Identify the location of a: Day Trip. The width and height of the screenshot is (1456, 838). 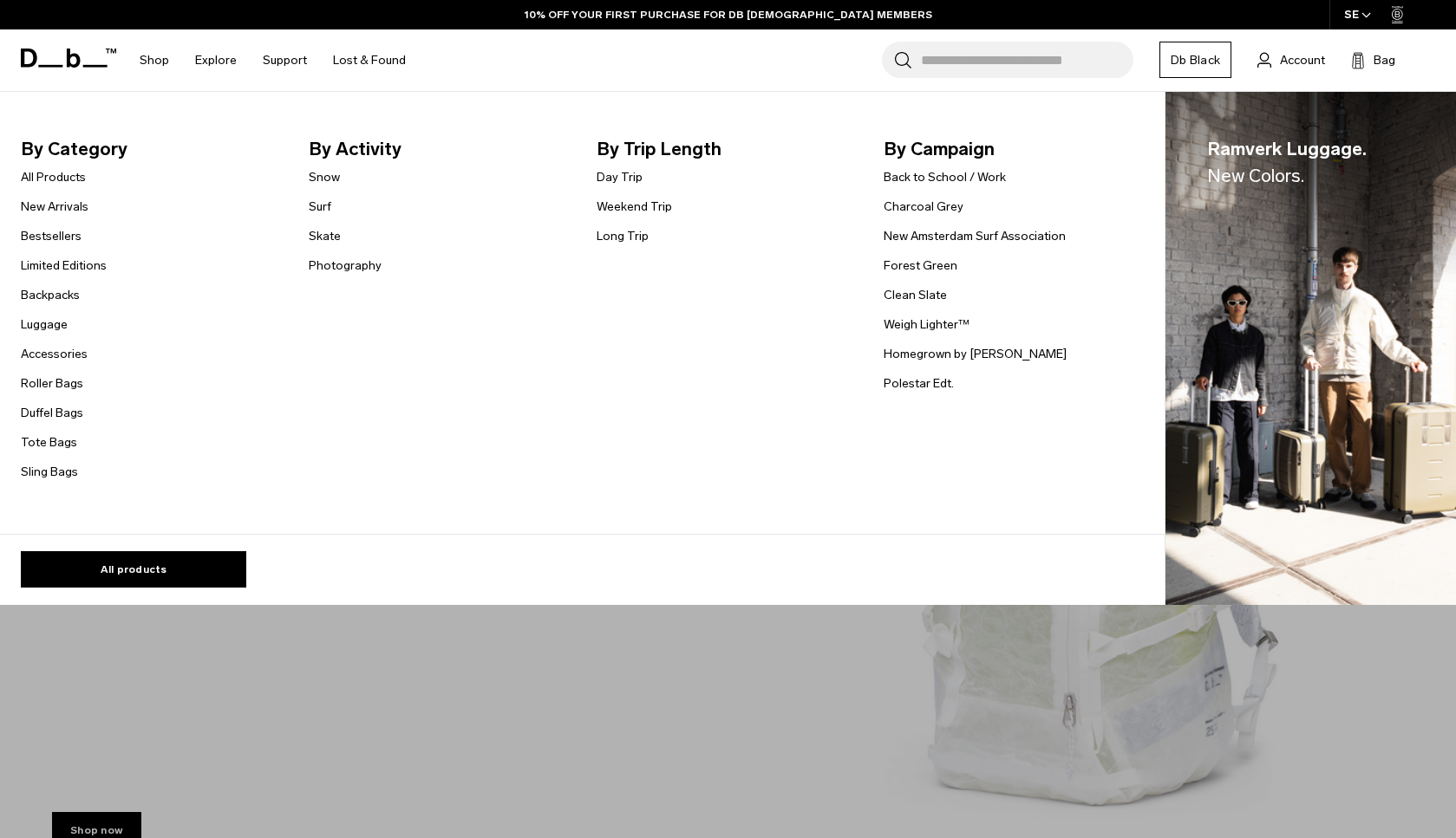
(619, 177).